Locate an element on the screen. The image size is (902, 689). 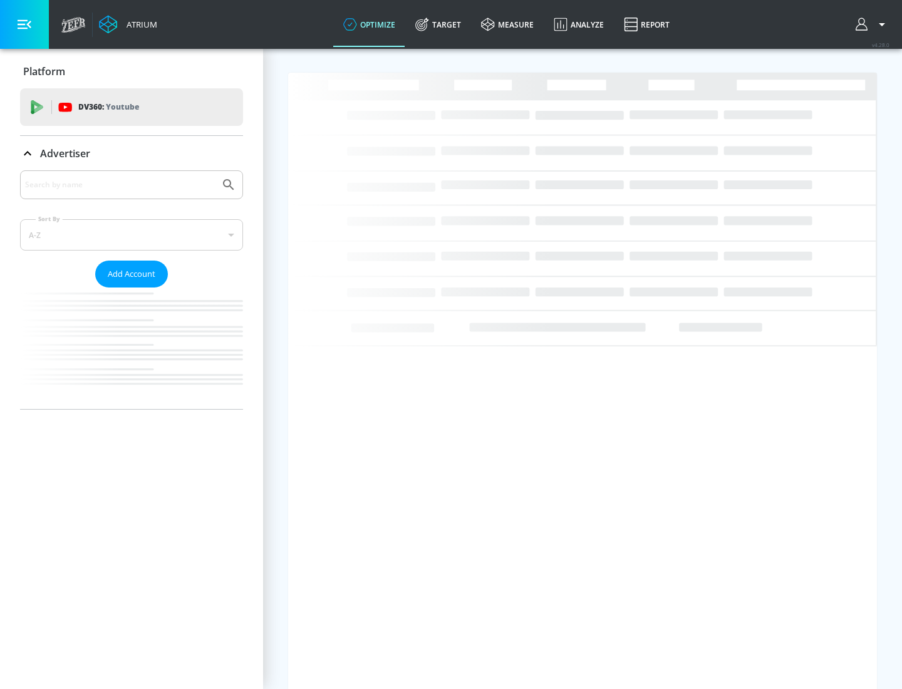
div: A-Z is located at coordinates (132, 235).